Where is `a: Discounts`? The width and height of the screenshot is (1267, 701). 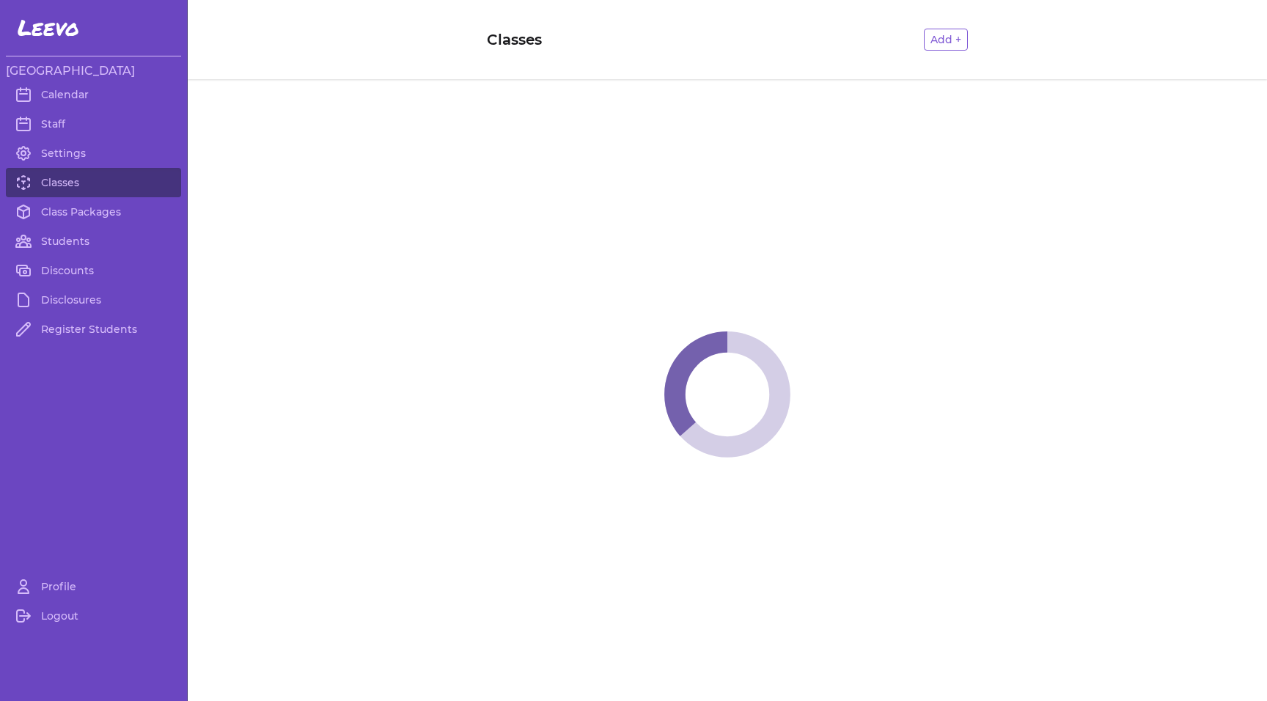
a: Discounts is located at coordinates (93, 270).